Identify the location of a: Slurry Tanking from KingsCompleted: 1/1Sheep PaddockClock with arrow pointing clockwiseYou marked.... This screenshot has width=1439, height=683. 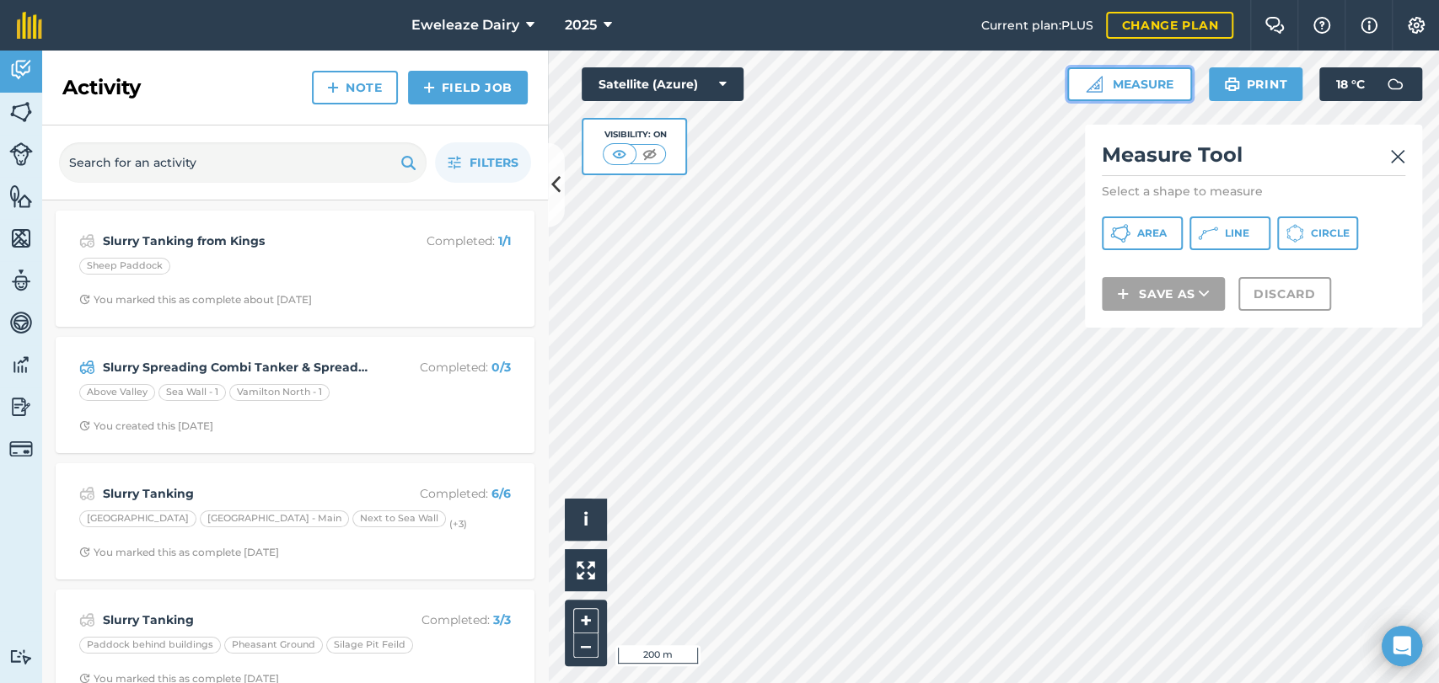
(295, 269).